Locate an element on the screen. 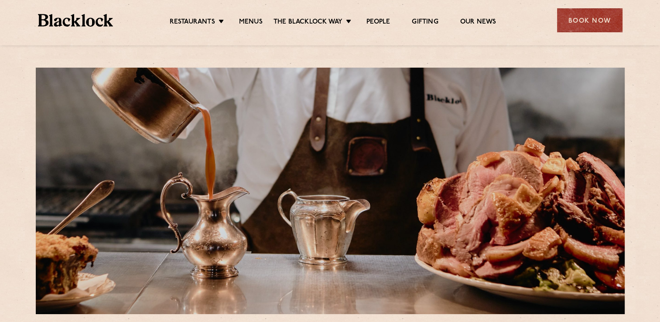 The image size is (660, 322). a: Restaurants is located at coordinates (192, 23).